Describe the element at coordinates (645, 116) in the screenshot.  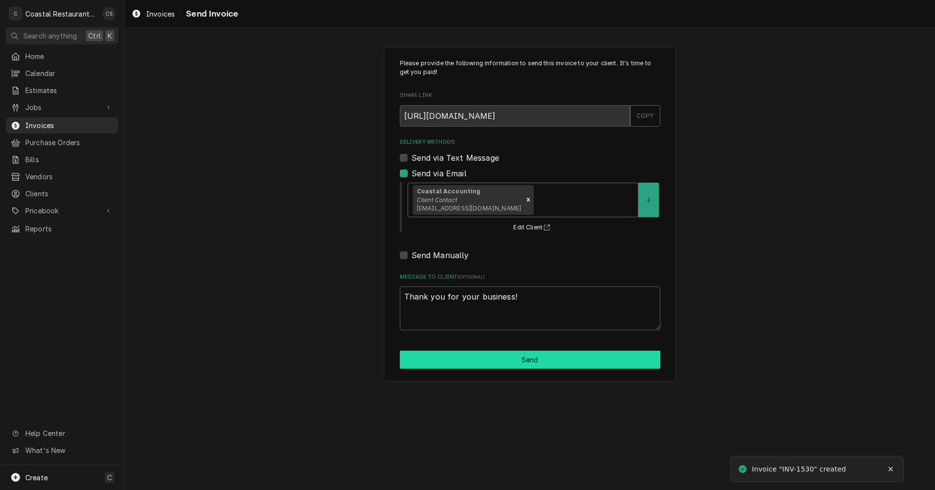
I see `div: COPY` at that location.